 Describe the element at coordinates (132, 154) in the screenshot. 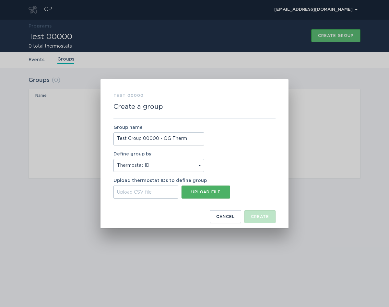

I see `label: Define group by` at that location.